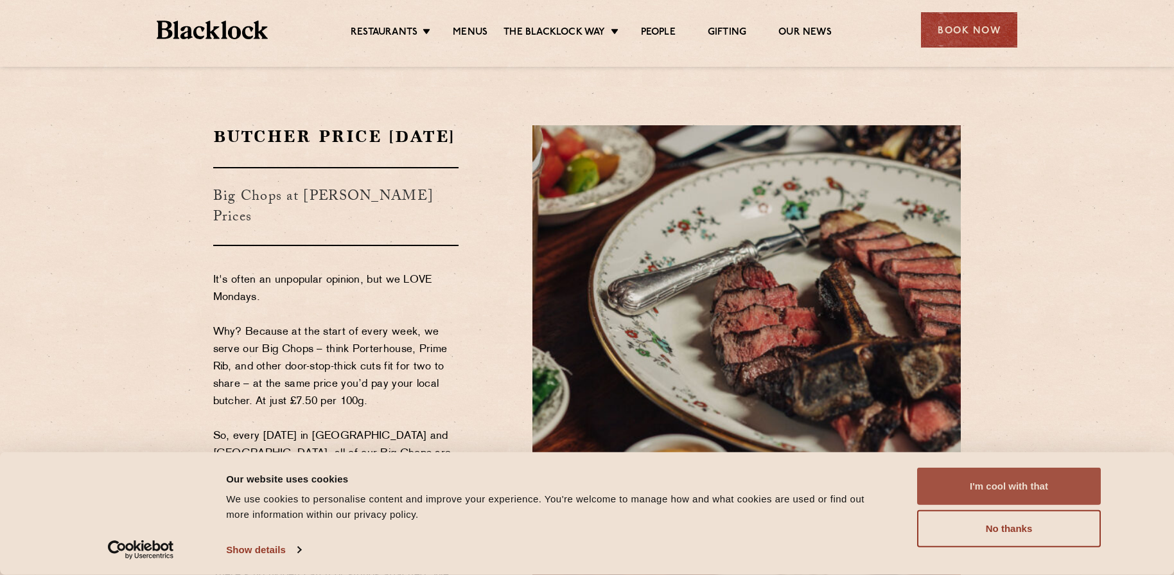 The width and height of the screenshot is (1174, 575). What do you see at coordinates (263, 550) in the screenshot?
I see `a: Show details` at bounding box center [263, 550].